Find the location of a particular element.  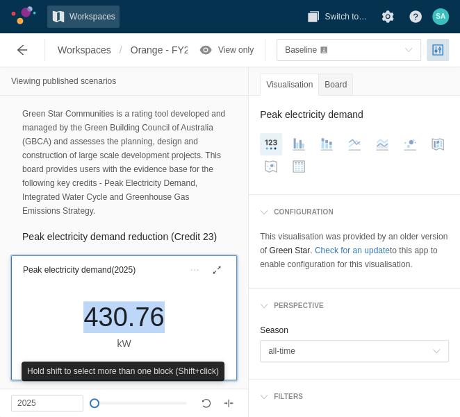

span: View only is located at coordinates (235, 50).